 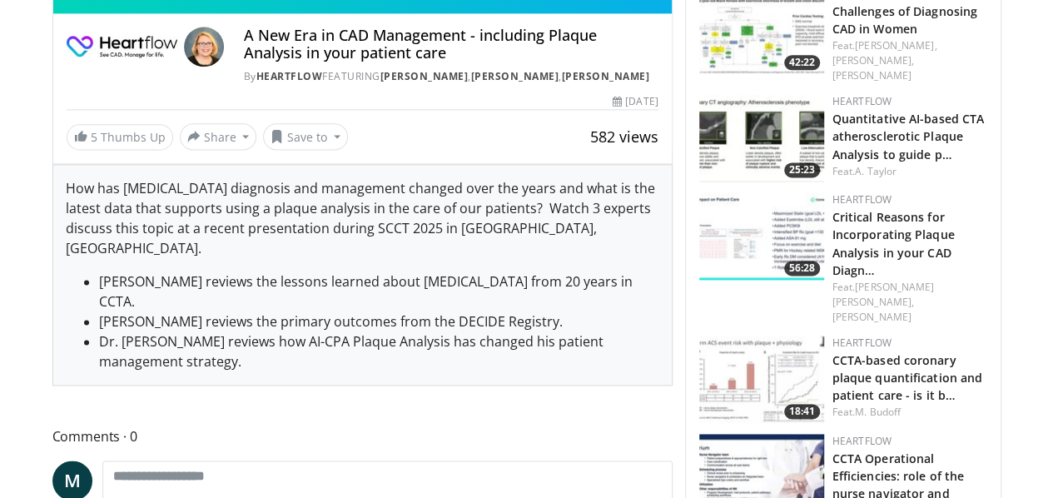 What do you see at coordinates (762, 137) in the screenshot?
I see `a: 25:23` at bounding box center [762, 137].